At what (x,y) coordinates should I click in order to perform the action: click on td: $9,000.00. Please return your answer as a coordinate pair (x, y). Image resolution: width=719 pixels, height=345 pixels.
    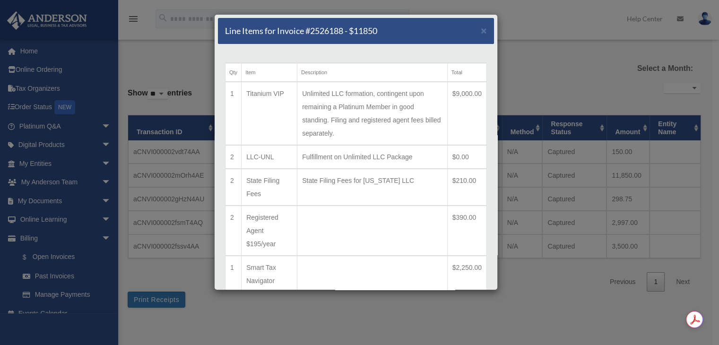
    Looking at the image, I should click on (466, 113).